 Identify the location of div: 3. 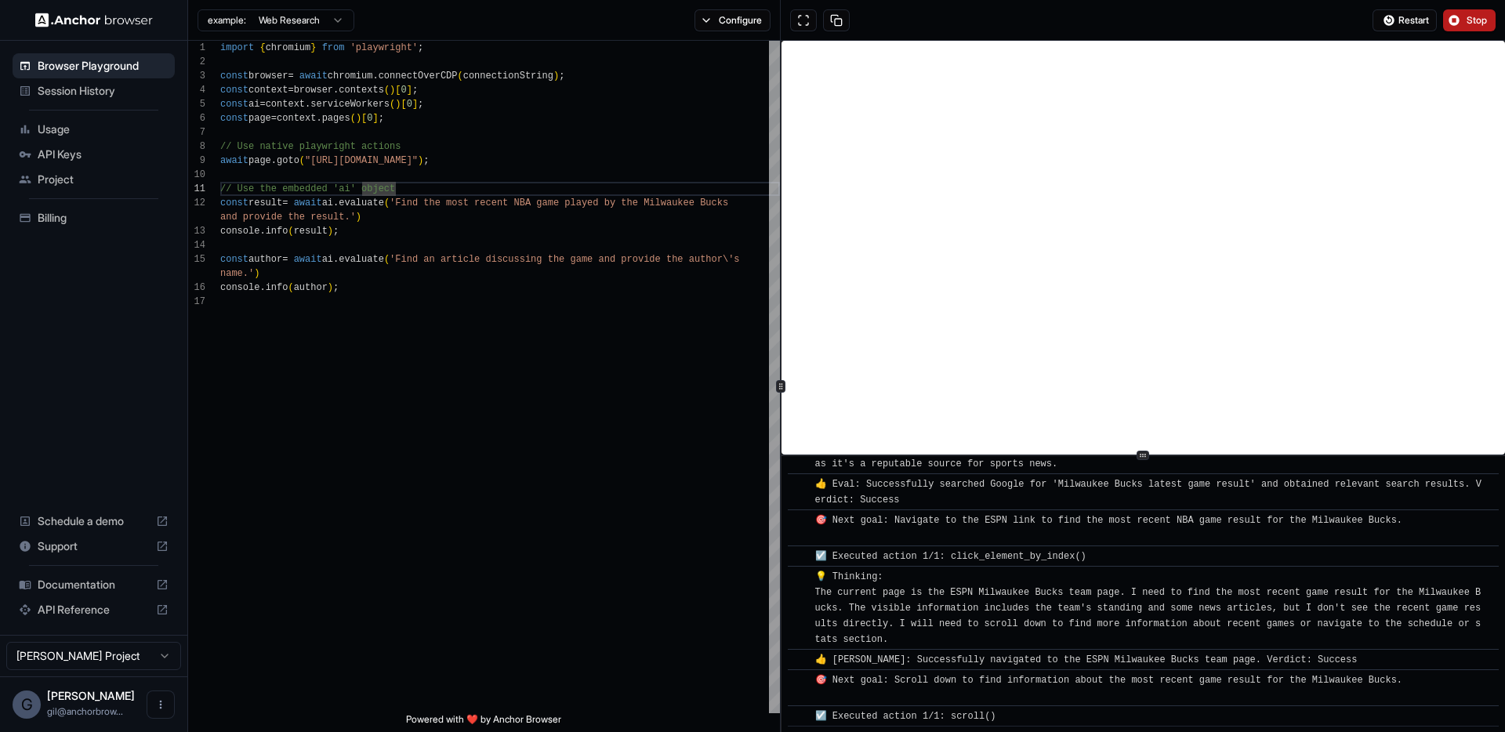
(197, 76).